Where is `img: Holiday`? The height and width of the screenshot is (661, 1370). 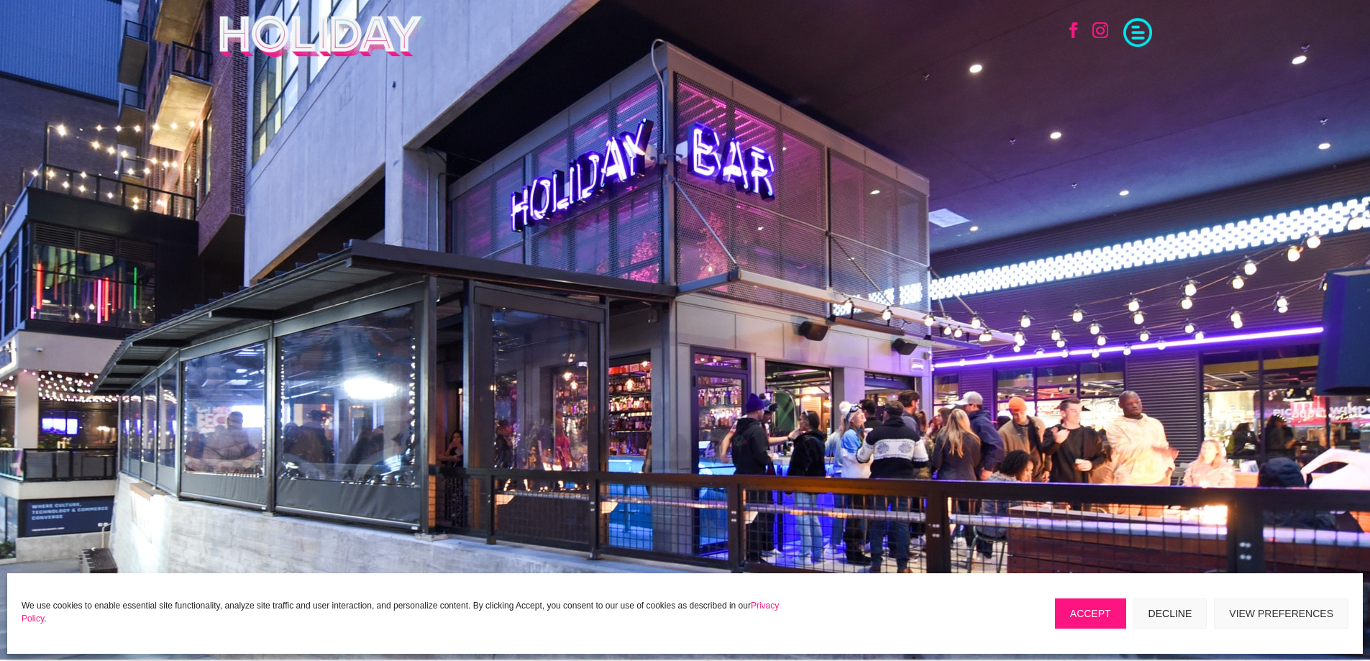
img: Holiday is located at coordinates (322, 36).